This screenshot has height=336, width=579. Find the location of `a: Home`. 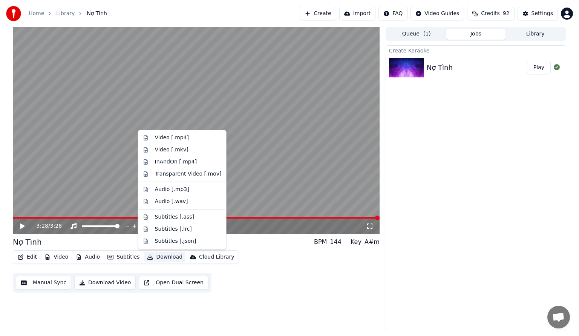

a: Home is located at coordinates (36, 14).